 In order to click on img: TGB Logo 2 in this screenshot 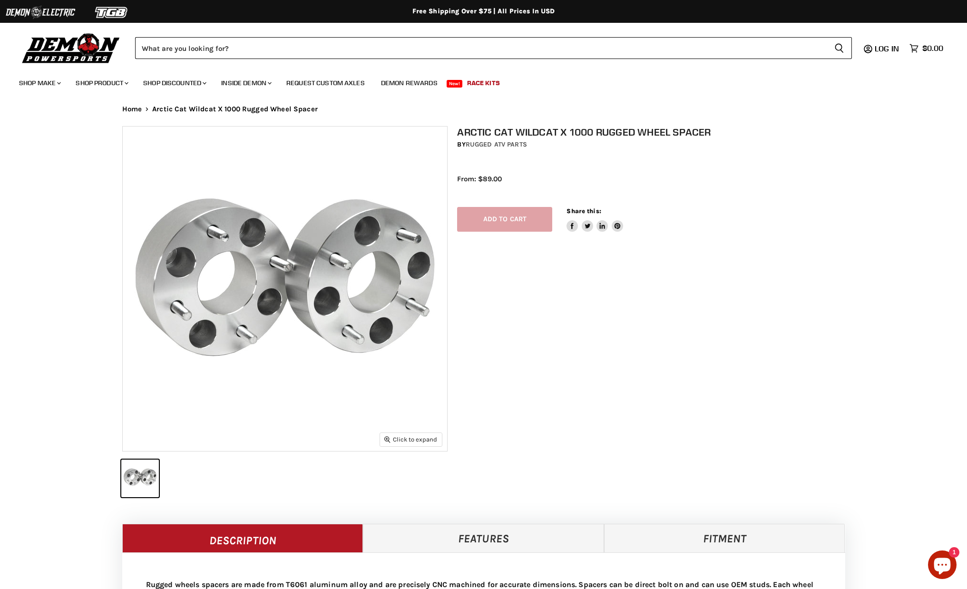, I will do `click(112, 12)`.